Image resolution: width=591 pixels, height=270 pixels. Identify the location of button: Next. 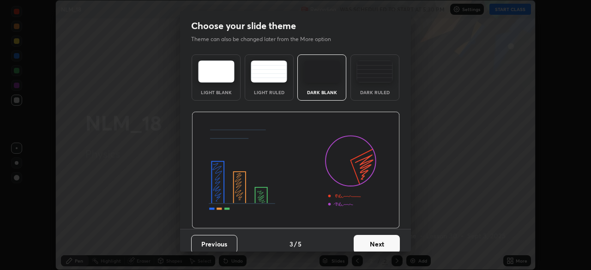
(377, 244).